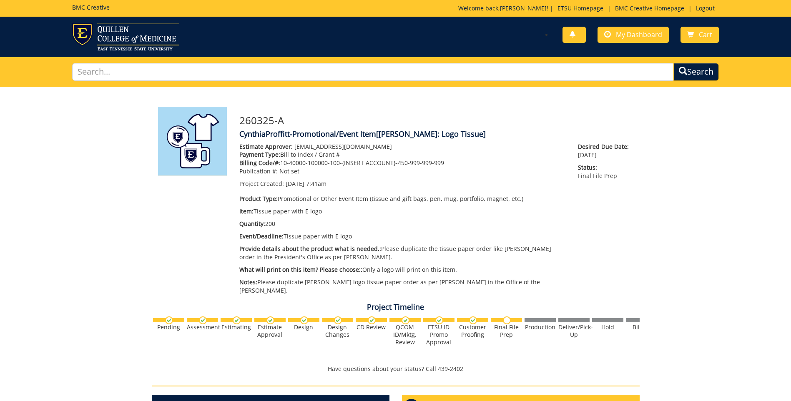 Image resolution: width=791 pixels, height=401 pixels. Describe the element at coordinates (303, 327) in the screenshot. I see `div: Design` at that location.